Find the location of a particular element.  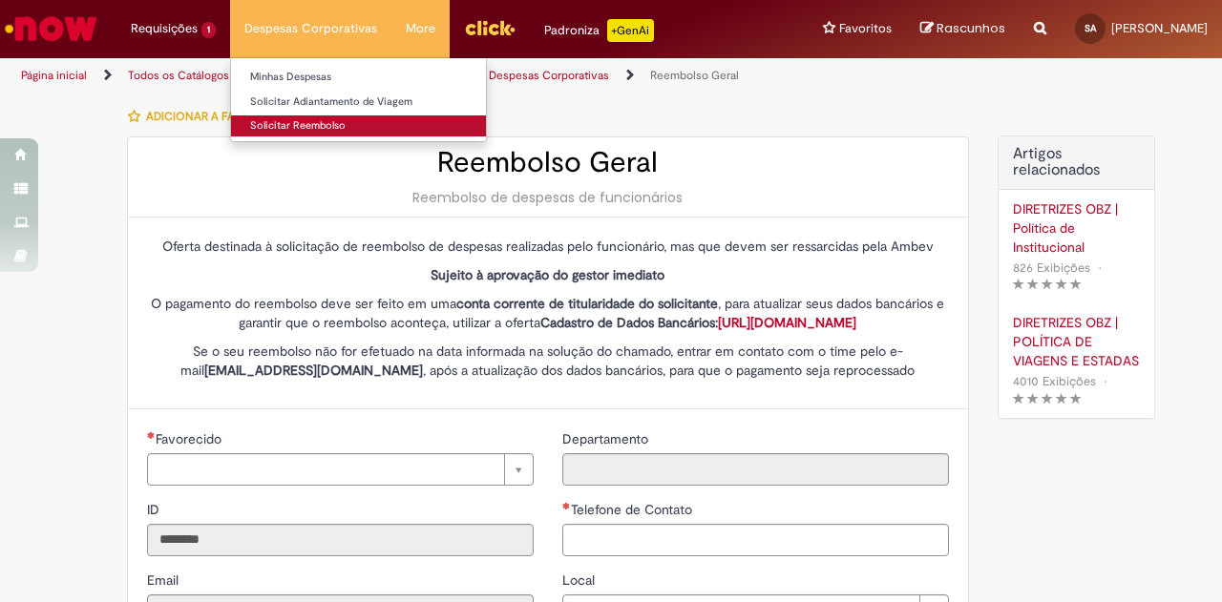

a: DIRETRIZES OBZ | Política de Institucional is located at coordinates (1076, 228).